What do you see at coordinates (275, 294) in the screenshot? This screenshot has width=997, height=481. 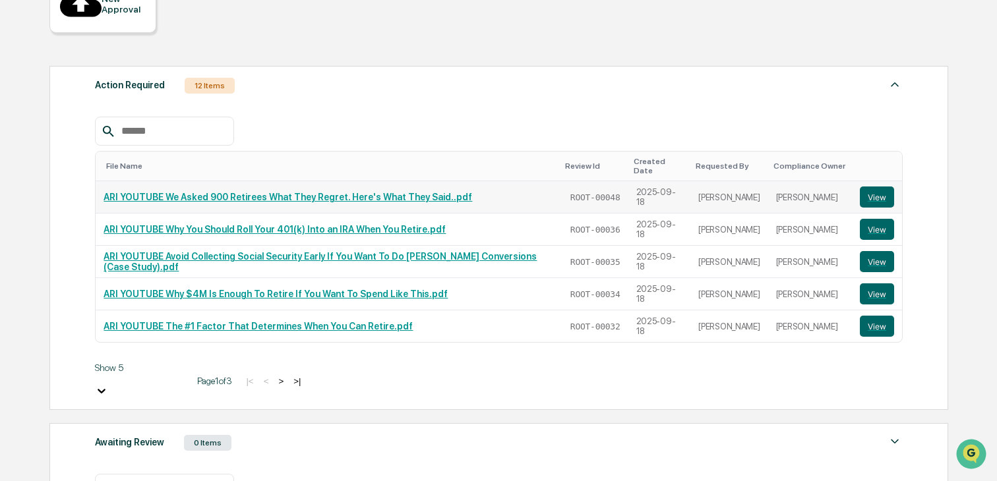 I see `a: ARI YOUTUBE Why $4M Is Enough To Retire If You Want To Spend Like This.pdf` at bounding box center [275, 294].